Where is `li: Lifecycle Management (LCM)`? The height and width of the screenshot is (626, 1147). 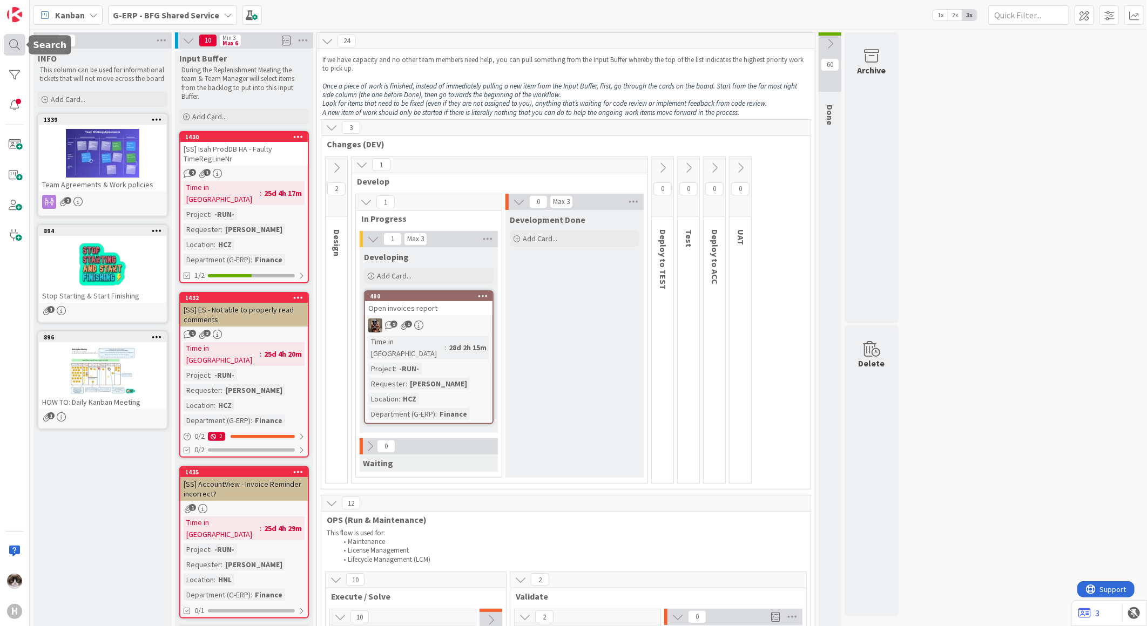 li: Lifecycle Management (LCM) is located at coordinates (571, 560).